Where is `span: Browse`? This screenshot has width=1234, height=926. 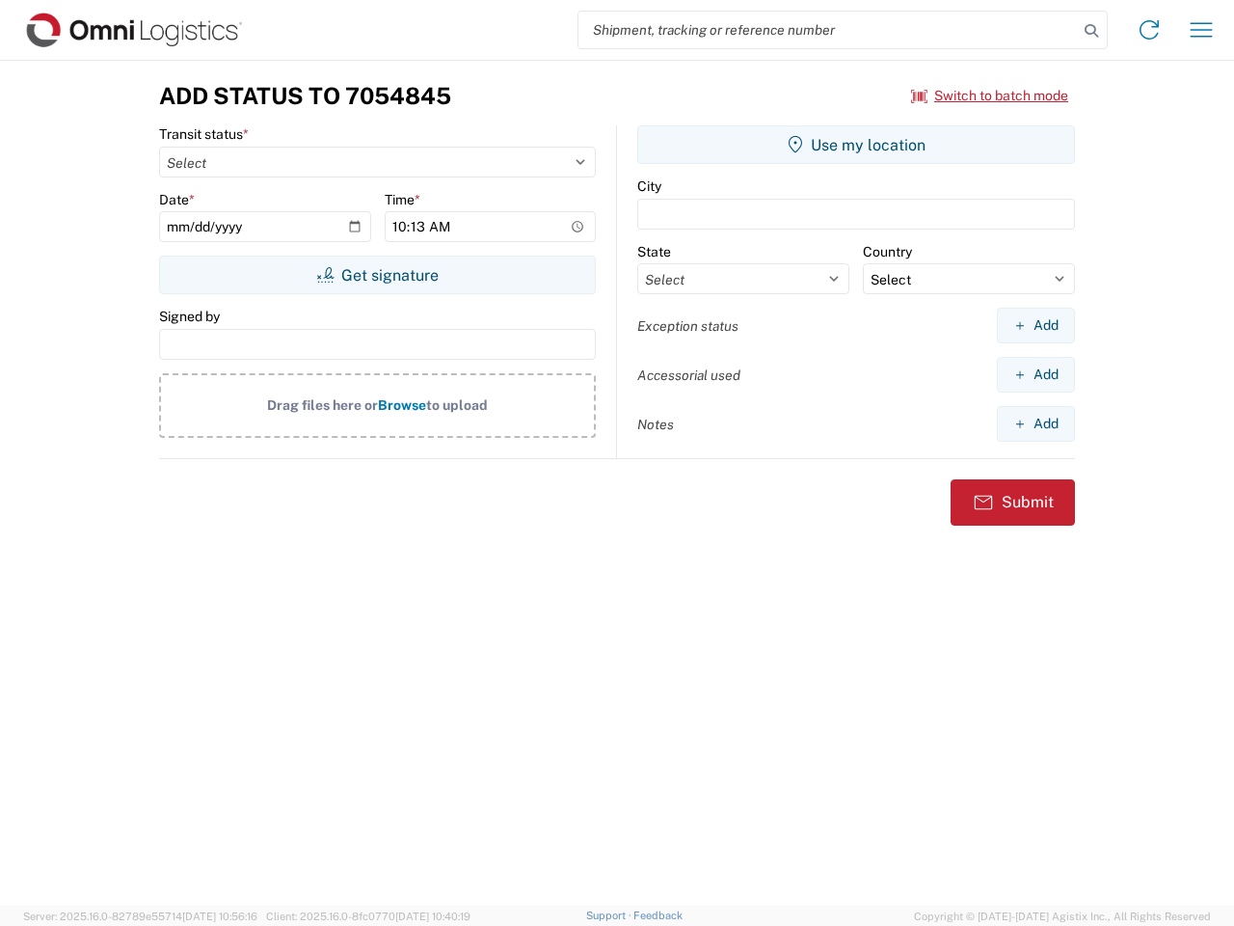 span: Browse is located at coordinates (402, 405).